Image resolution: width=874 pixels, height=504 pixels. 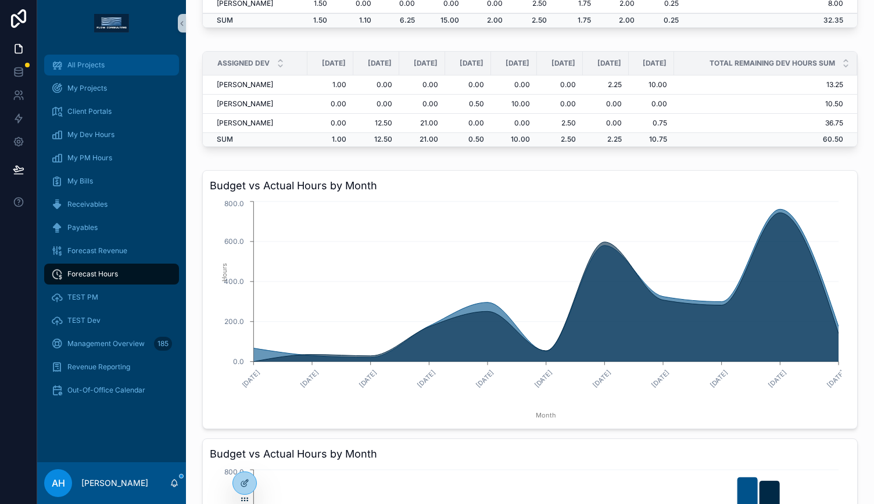 What do you see at coordinates (112, 228) in the screenshot?
I see `a: Payables` at bounding box center [112, 228].